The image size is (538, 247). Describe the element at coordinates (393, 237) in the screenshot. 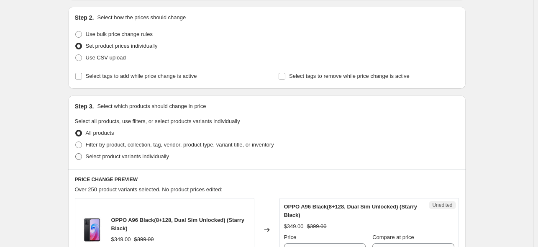

I see `span: Compare at price` at that location.